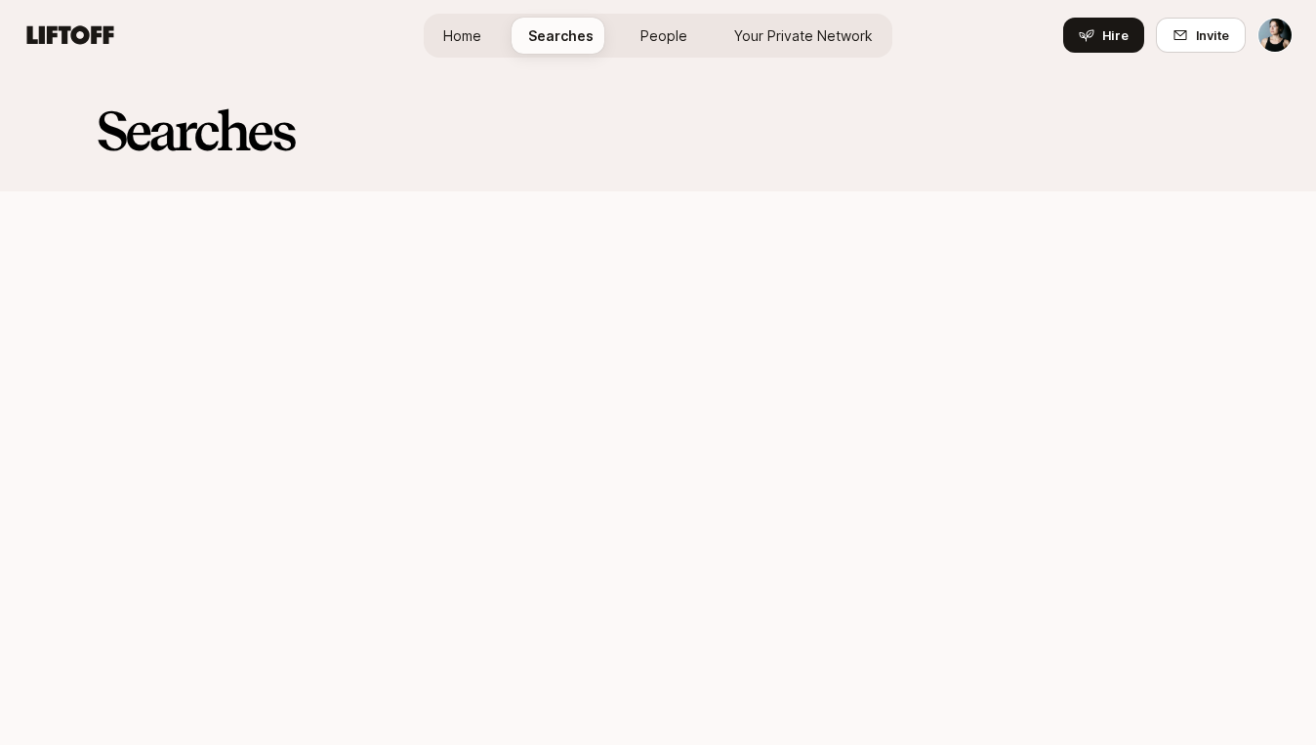 Image resolution: width=1316 pixels, height=745 pixels. What do you see at coordinates (1201, 35) in the screenshot?
I see `button: Invite` at bounding box center [1201, 35].